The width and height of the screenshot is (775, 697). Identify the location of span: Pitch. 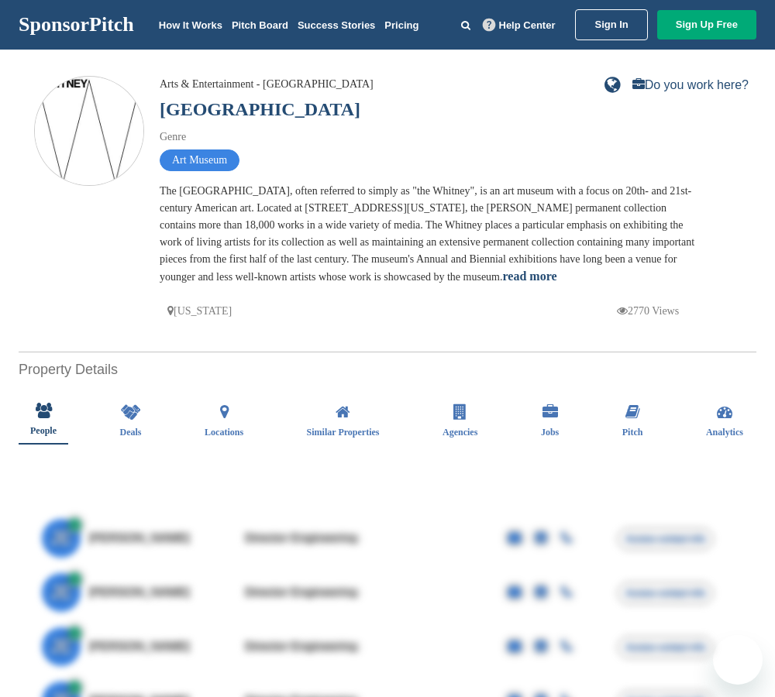
(632, 432).